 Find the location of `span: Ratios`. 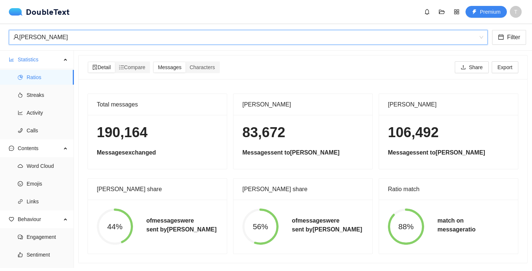

span: Ratios is located at coordinates (47, 77).